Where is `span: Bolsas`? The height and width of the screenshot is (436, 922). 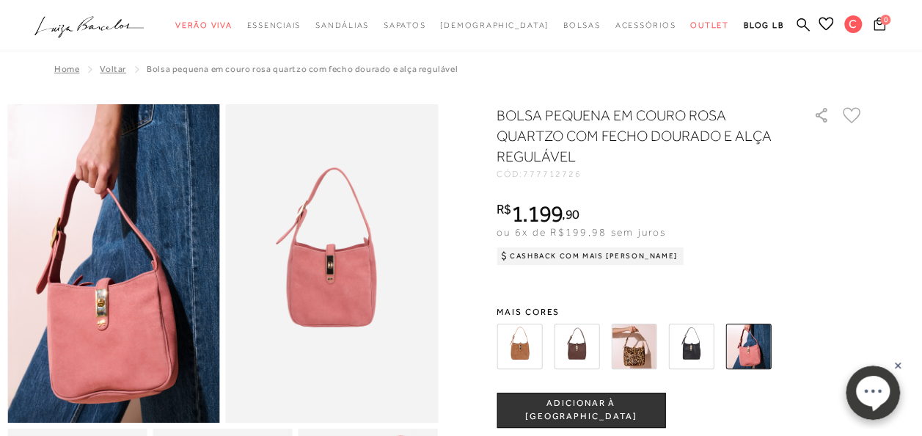 span: Bolsas is located at coordinates (582, 25).